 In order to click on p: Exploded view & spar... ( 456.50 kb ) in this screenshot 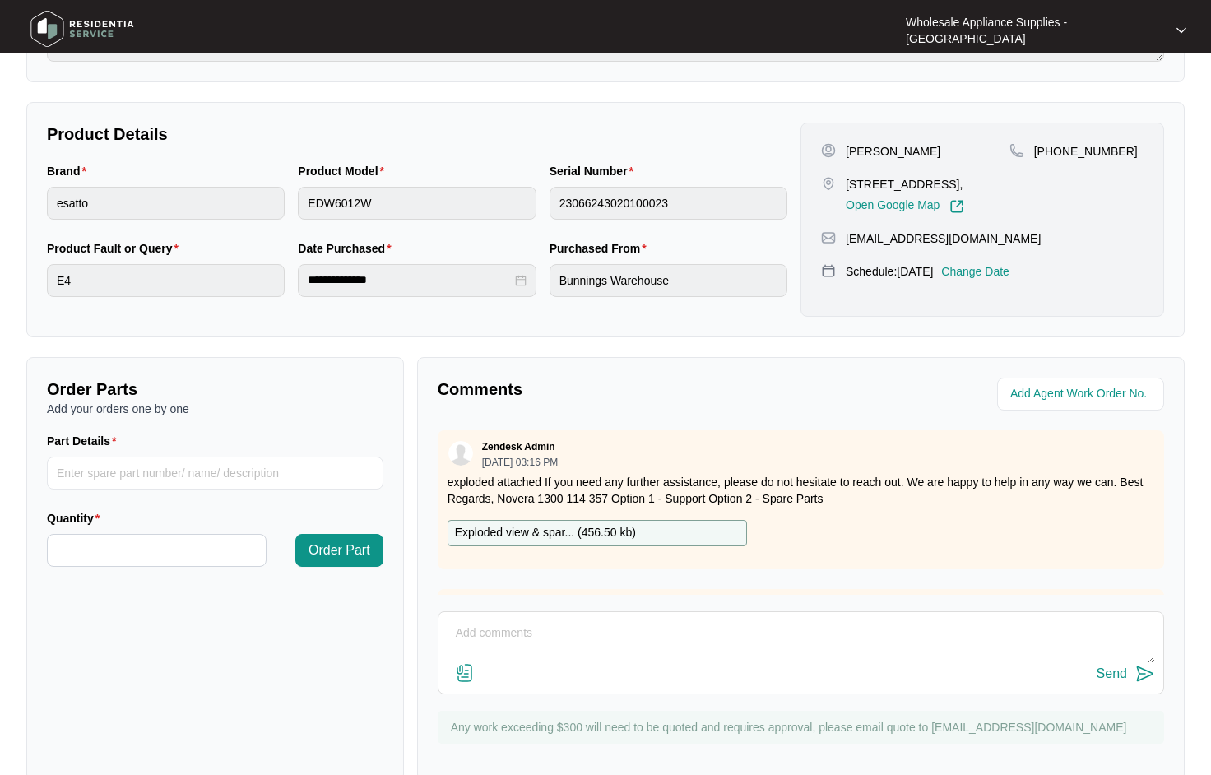, I will do `click(545, 533)`.